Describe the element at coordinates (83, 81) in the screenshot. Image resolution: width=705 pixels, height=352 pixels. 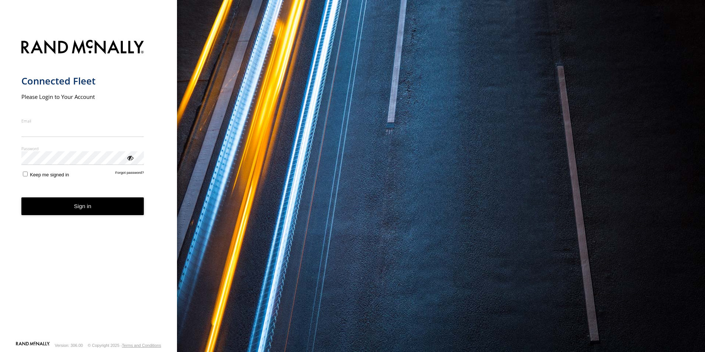
I see `h1: Connected Fleet` at that location.